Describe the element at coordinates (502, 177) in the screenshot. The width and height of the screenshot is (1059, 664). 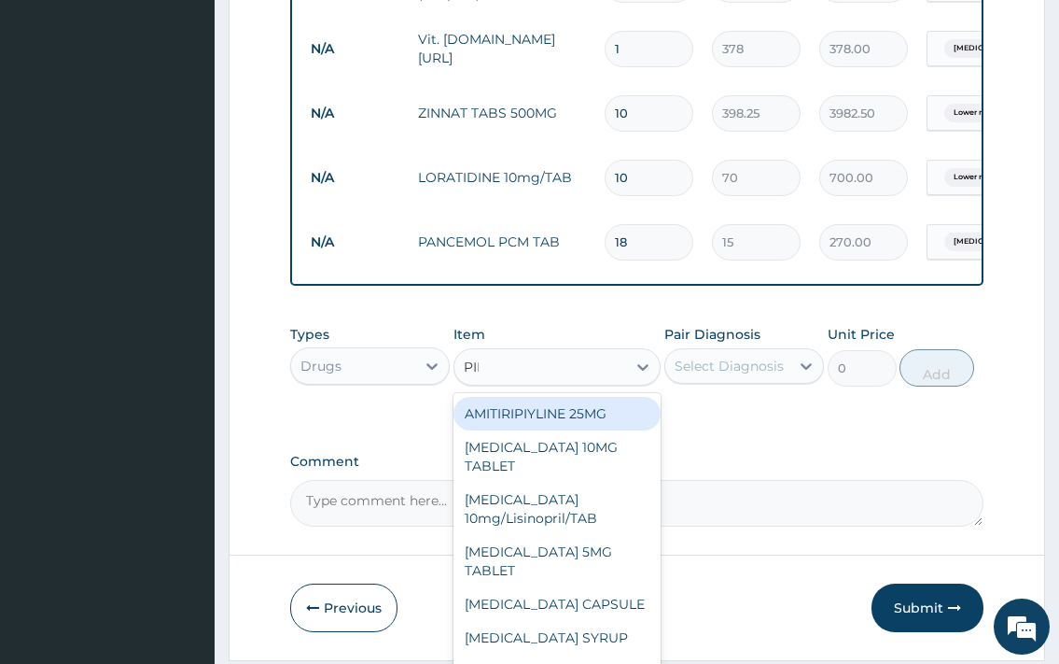
I see `td: LORATIDINE 10mg/TAB` at that location.